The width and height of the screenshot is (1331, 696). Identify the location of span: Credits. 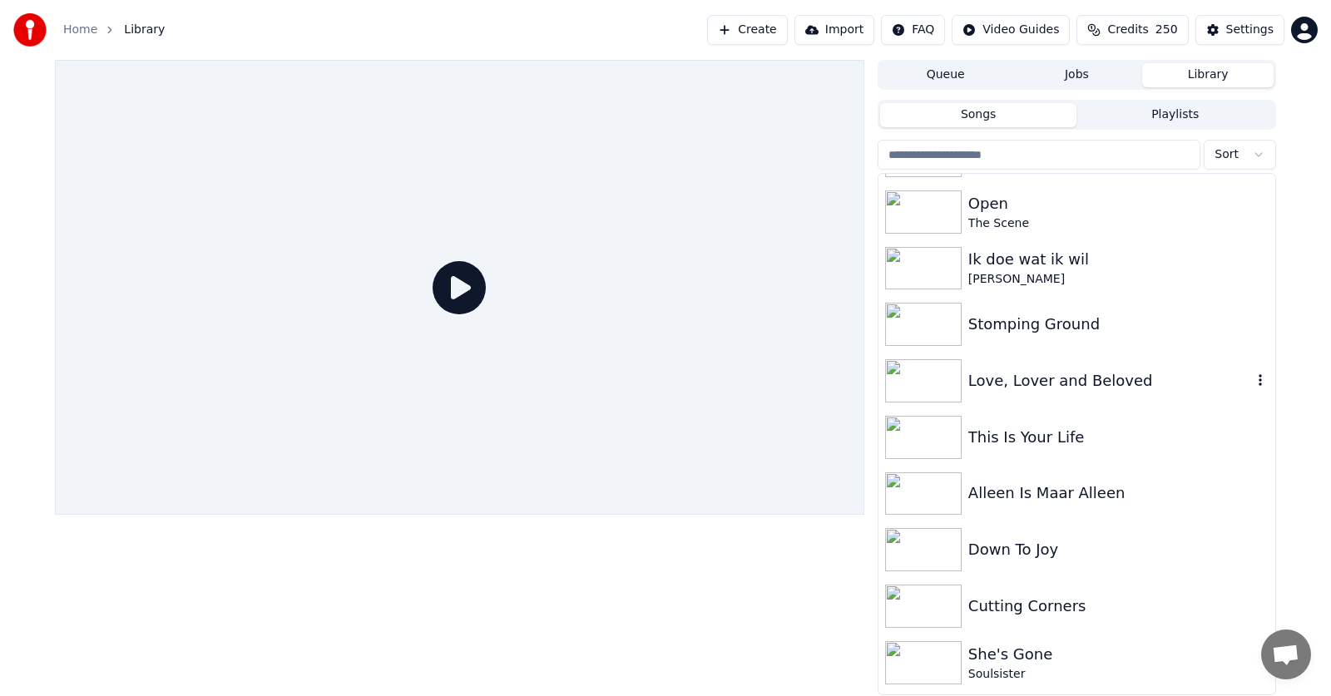
(1127, 30).